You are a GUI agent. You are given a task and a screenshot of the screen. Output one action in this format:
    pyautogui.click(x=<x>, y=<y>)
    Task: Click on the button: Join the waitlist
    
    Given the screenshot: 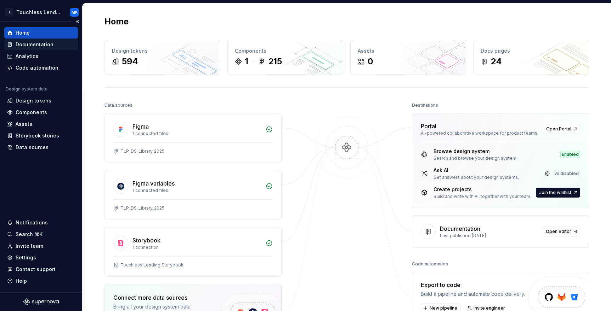 What is the action you would take?
    pyautogui.click(x=557, y=193)
    